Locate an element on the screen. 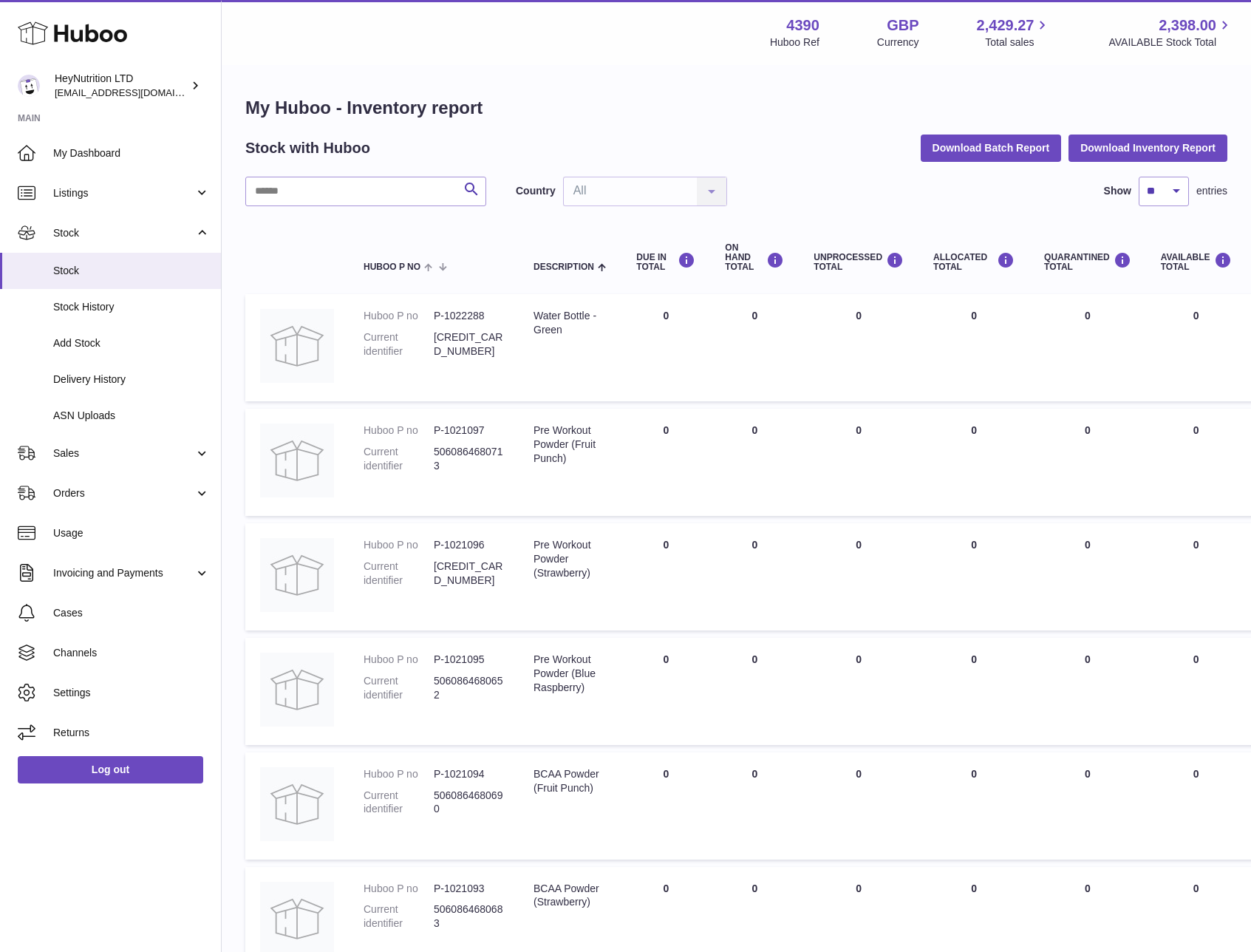 This screenshot has height=952, width=1251. div: Huboo Ref is located at coordinates (794, 42).